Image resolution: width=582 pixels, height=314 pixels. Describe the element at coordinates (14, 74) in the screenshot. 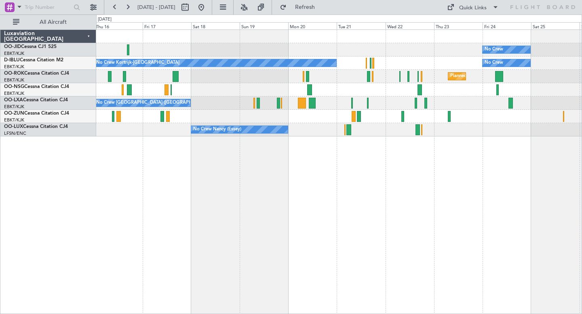

I see `span: OO-ROK` at that location.